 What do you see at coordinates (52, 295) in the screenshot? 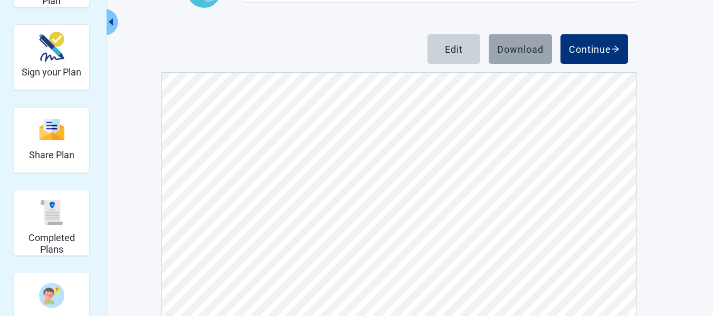
I see `img: person-question-x68TBcxA.svg` at bounding box center [52, 295].